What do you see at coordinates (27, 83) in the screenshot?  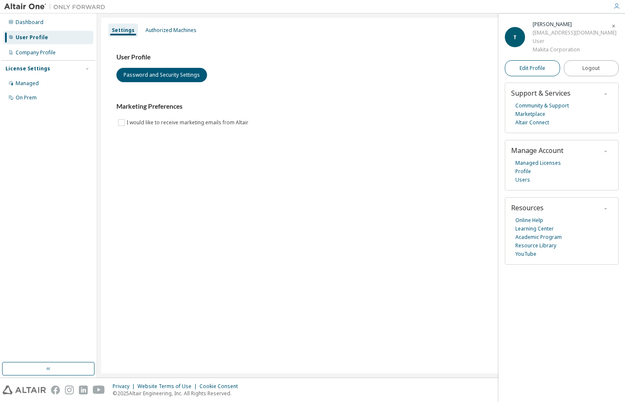 I see `div: Managed` at bounding box center [27, 83].